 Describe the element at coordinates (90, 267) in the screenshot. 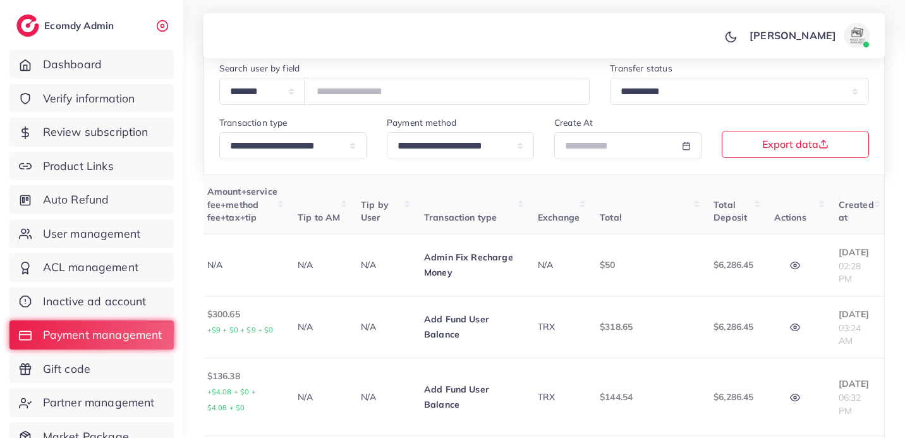

I see `span: ACL management` at that location.